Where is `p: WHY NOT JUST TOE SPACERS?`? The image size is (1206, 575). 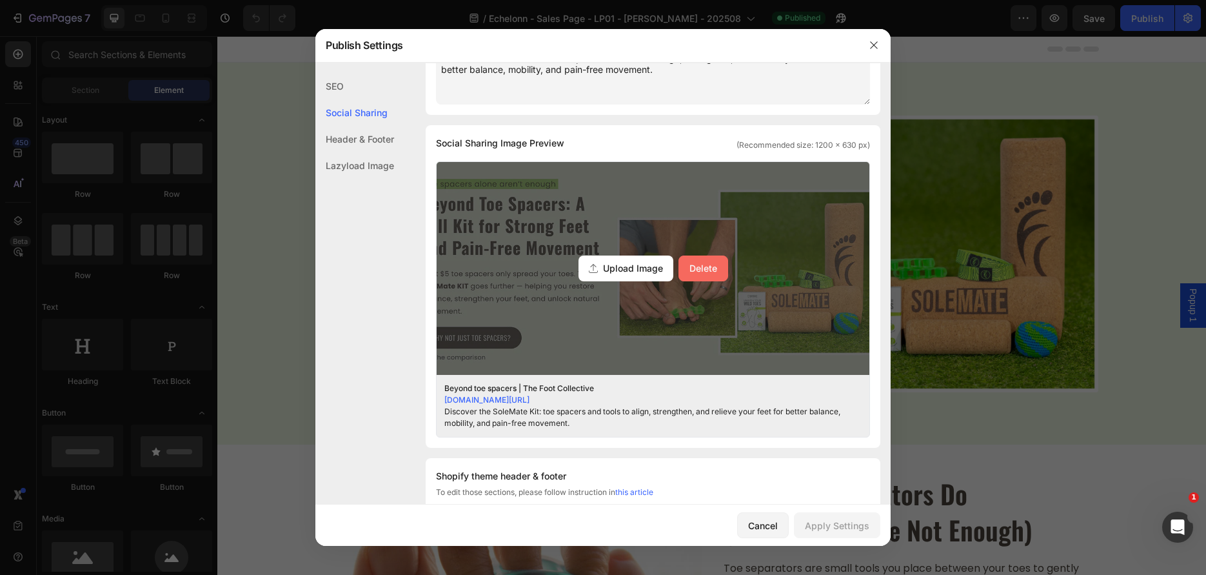 p: WHY NOT JUST TOE SPACERS? is located at coordinates (187, 330).